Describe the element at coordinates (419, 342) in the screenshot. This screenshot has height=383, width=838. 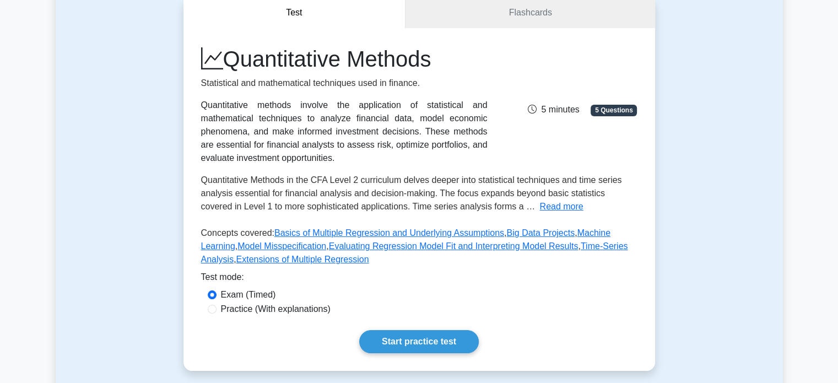
I see `a: Start practice test` at that location.